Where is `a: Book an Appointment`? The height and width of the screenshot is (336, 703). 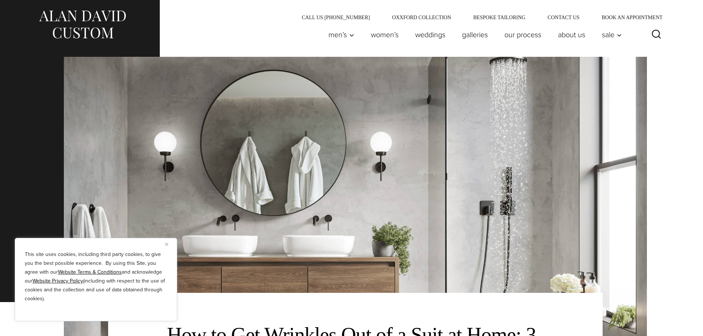
a: Book an Appointment is located at coordinates (628, 17).